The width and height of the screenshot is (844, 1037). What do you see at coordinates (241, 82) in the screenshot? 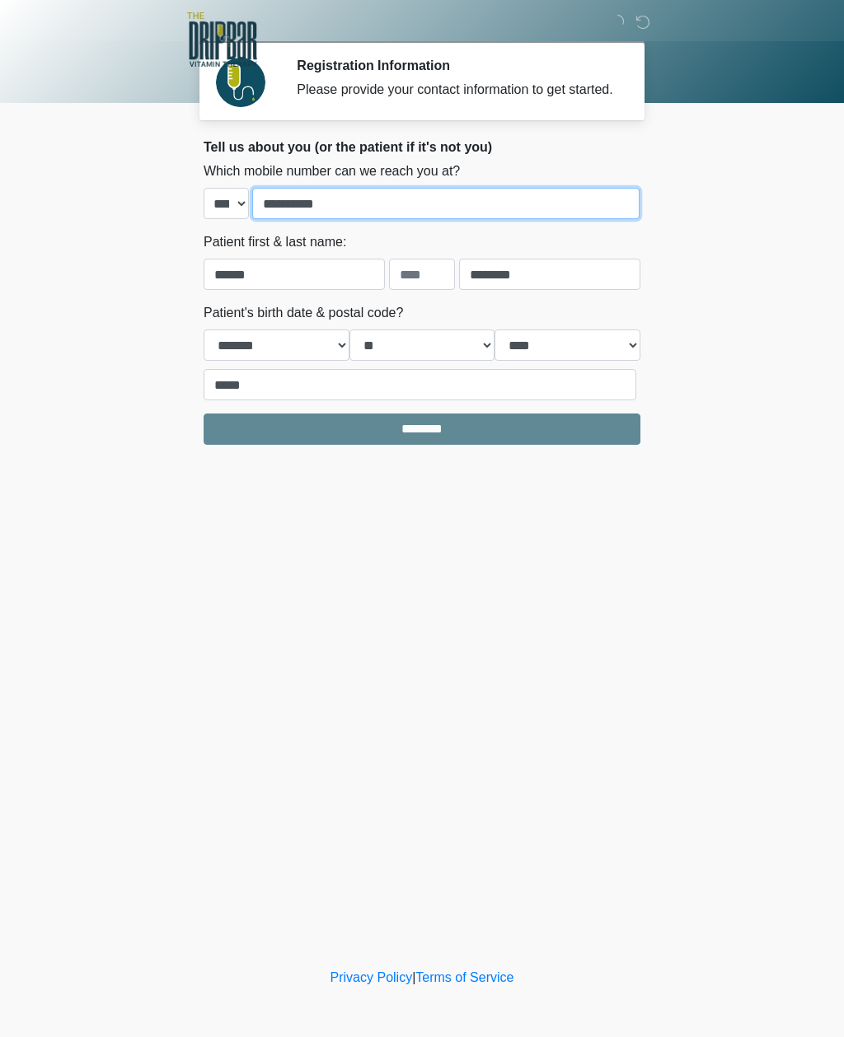
I see `img: Agent Avatar` at bounding box center [241, 82].